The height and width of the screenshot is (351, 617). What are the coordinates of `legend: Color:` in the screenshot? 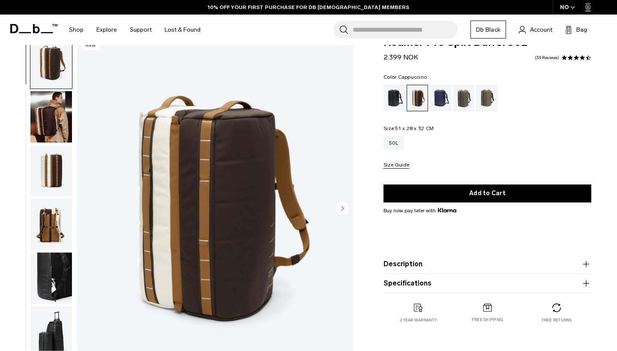 It's located at (405, 77).